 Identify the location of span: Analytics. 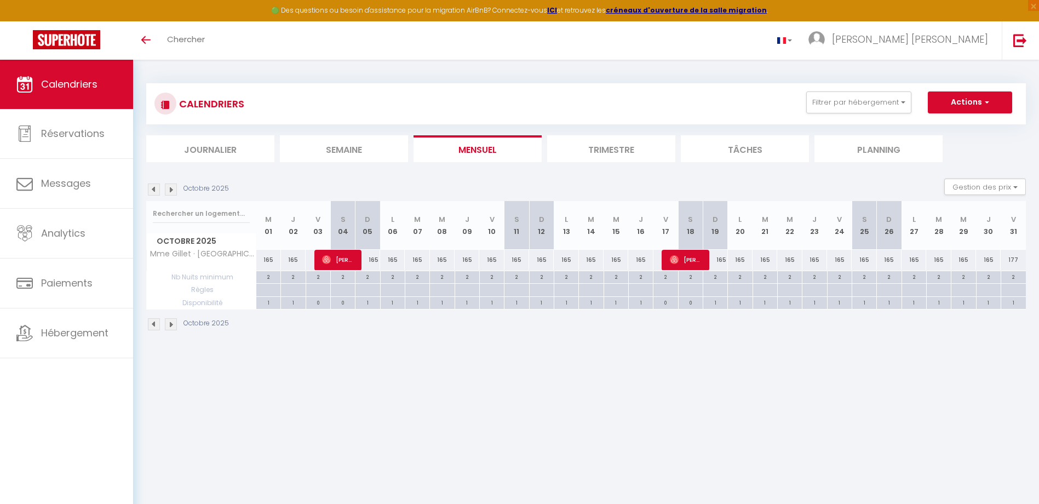
(63, 233).